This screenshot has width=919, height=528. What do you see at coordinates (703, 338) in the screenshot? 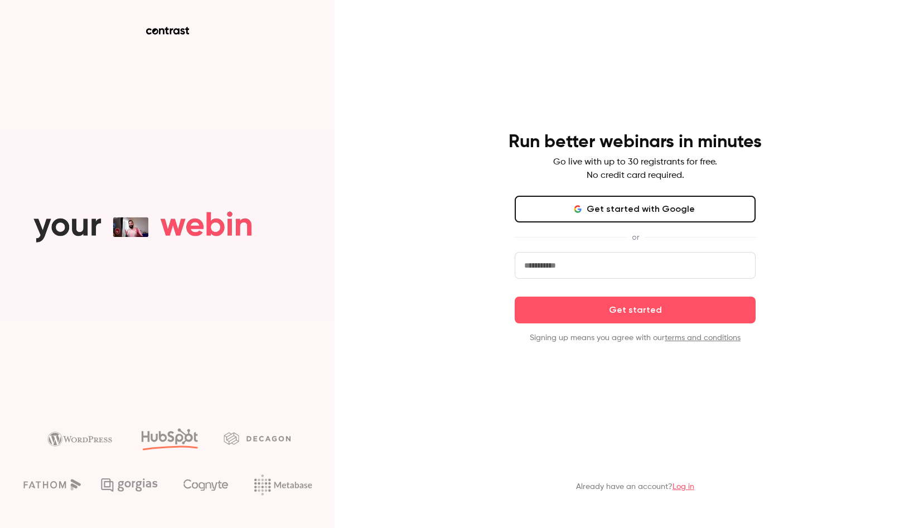
I see `a: terms and conditions` at bounding box center [703, 338].